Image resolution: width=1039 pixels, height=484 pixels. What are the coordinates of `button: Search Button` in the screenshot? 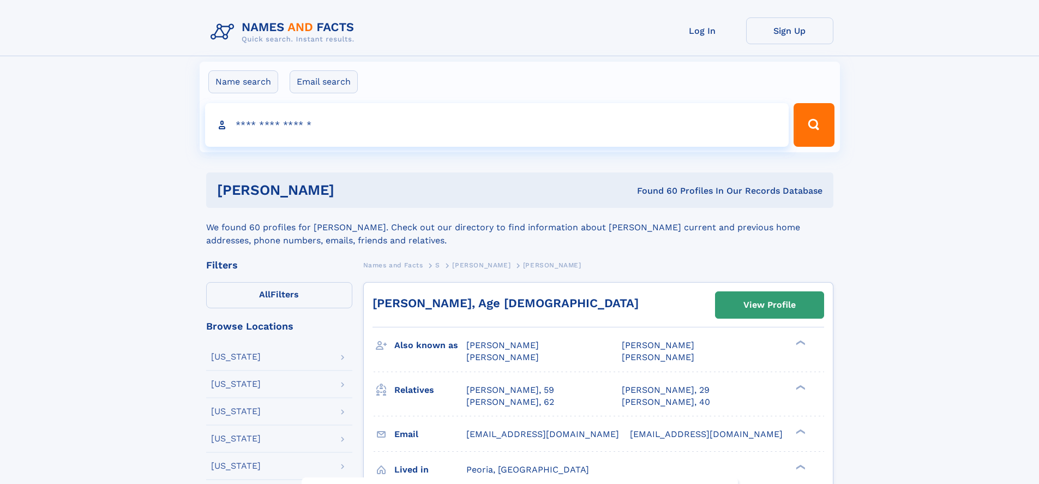 It's located at (814, 125).